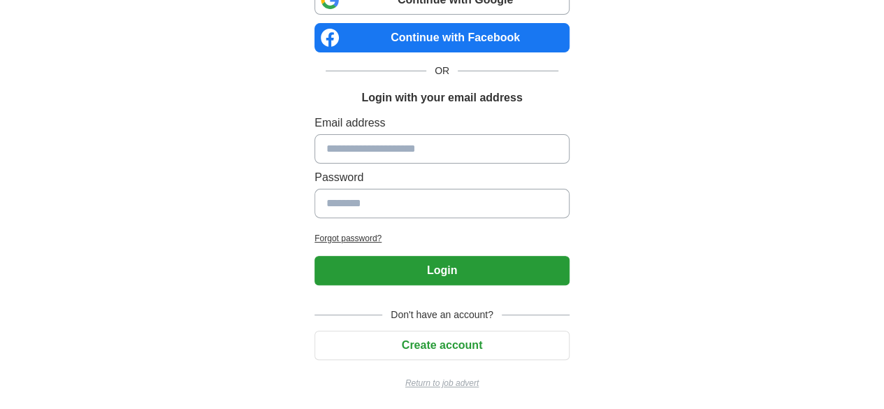  Describe the element at coordinates (442, 383) in the screenshot. I see `a: Return to job advert` at that location.